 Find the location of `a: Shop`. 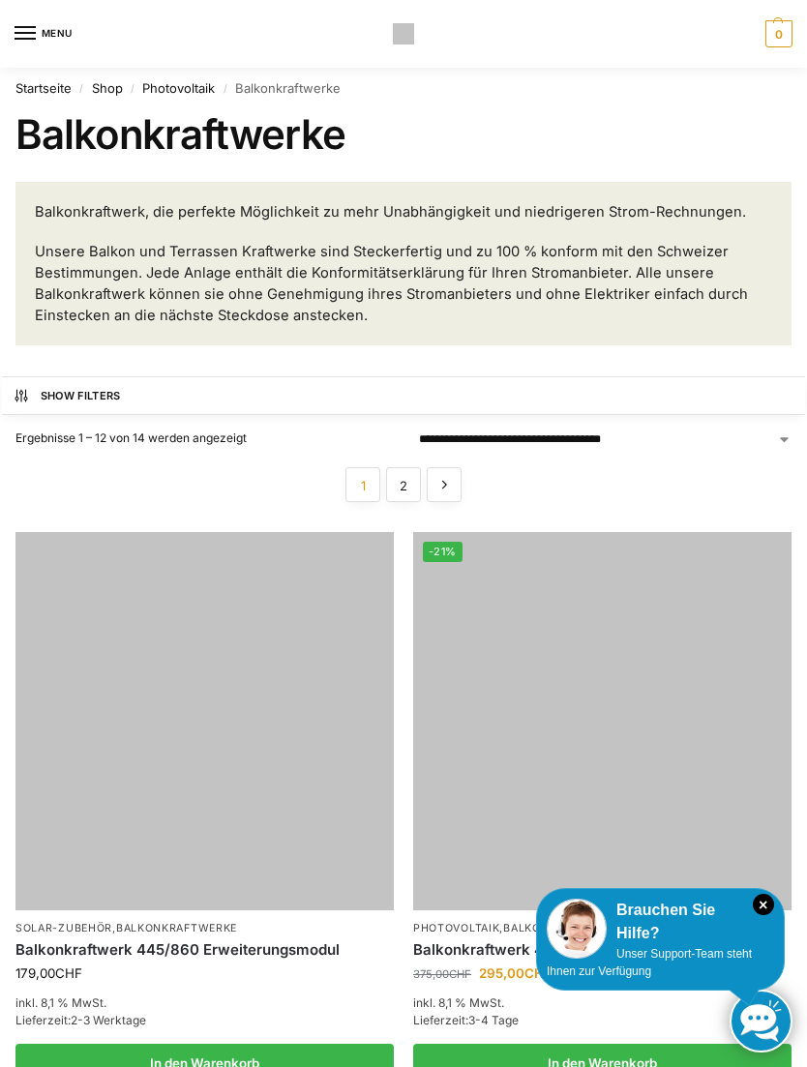

a: Shop is located at coordinates (107, 88).